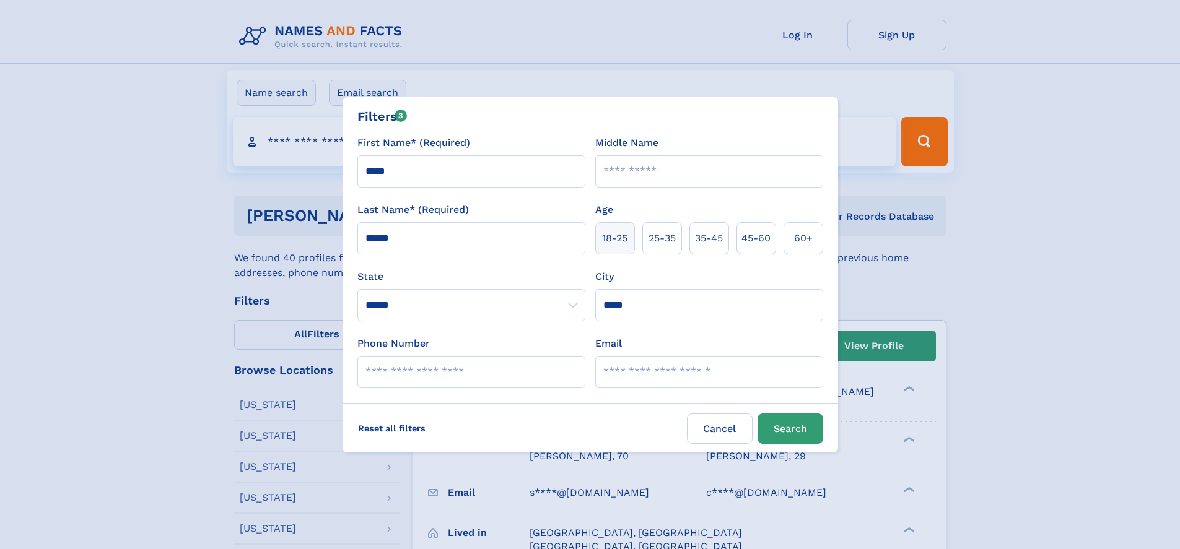 The image size is (1180, 549). I want to click on span: 45‑60, so click(756, 238).